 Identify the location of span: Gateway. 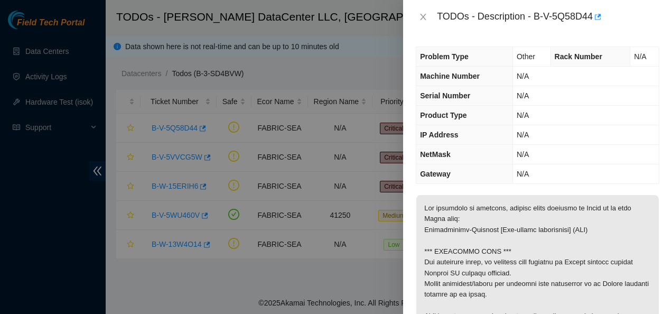
(435, 174).